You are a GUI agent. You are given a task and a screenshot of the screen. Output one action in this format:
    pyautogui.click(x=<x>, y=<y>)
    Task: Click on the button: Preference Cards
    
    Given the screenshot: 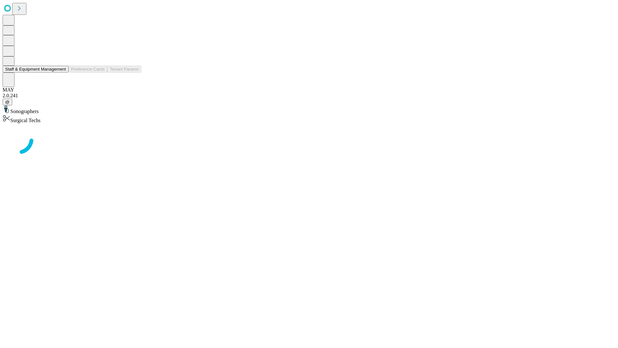 What is the action you would take?
    pyautogui.click(x=88, y=69)
    